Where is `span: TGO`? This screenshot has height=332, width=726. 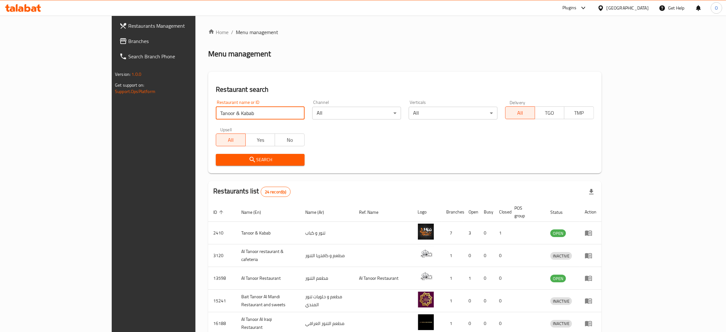
span: TGO is located at coordinates (550, 113).